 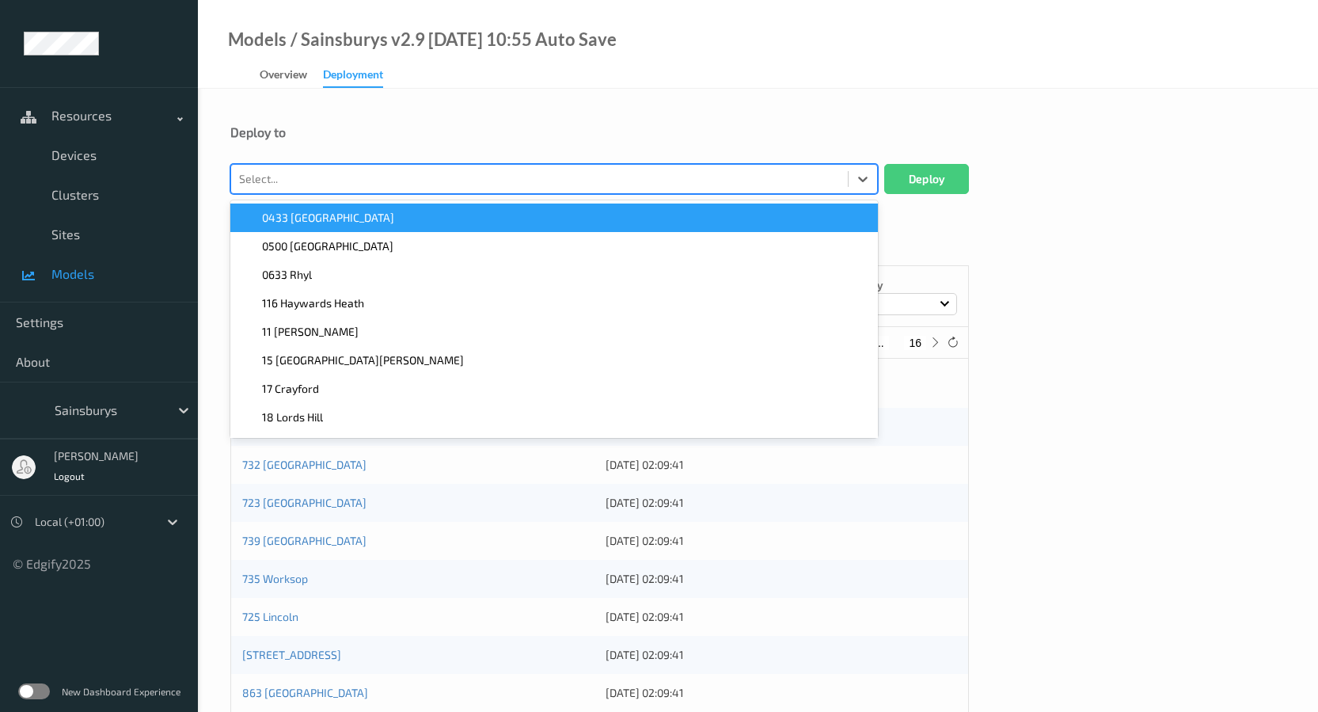 What do you see at coordinates (915, 343) in the screenshot?
I see `button: 16` at bounding box center [915, 343].